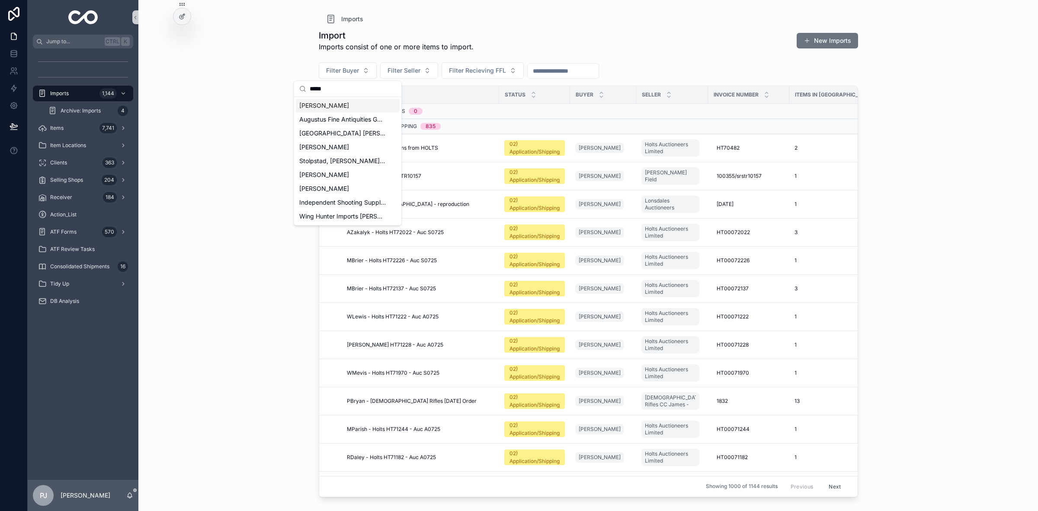 The width and height of the screenshot is (1038, 511). Describe the element at coordinates (123, 111) in the screenshot. I see `div: 4` at that location.